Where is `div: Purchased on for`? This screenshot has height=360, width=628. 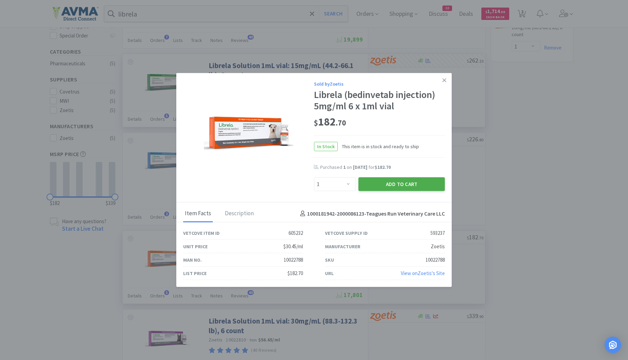 div: Purchased on for is located at coordinates (382, 167).